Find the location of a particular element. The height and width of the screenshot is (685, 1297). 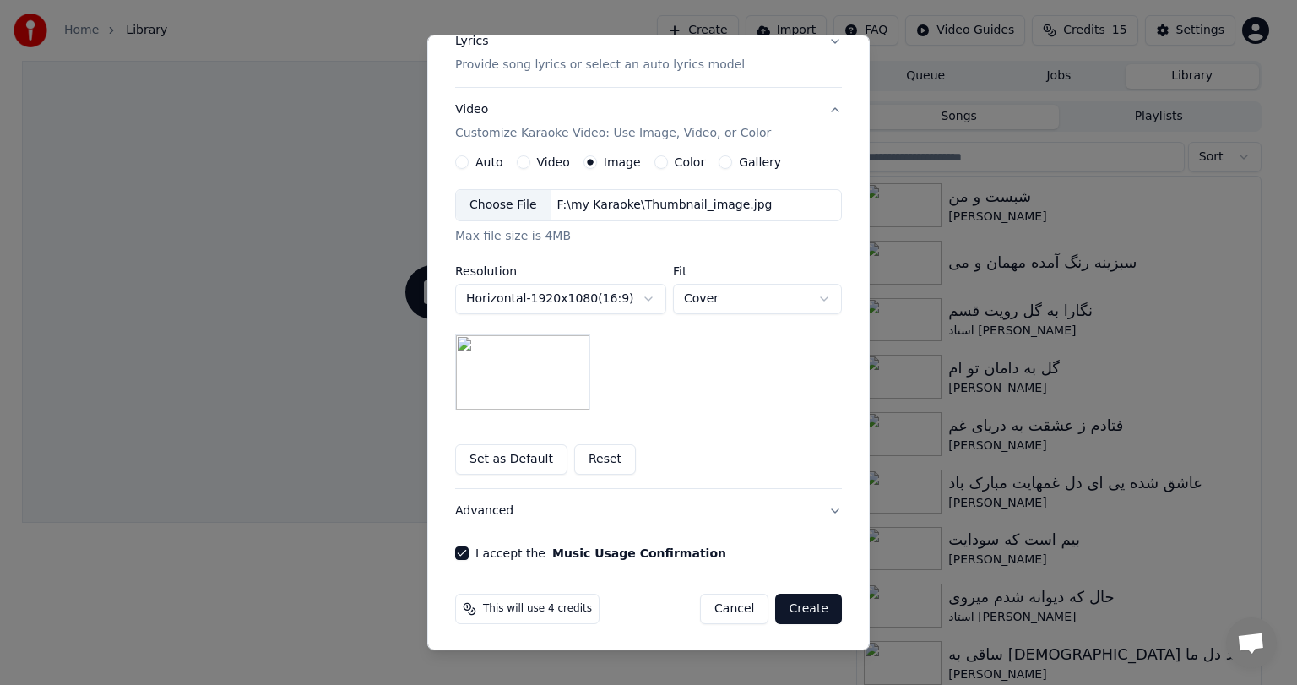

button: Create is located at coordinates (808, 609).